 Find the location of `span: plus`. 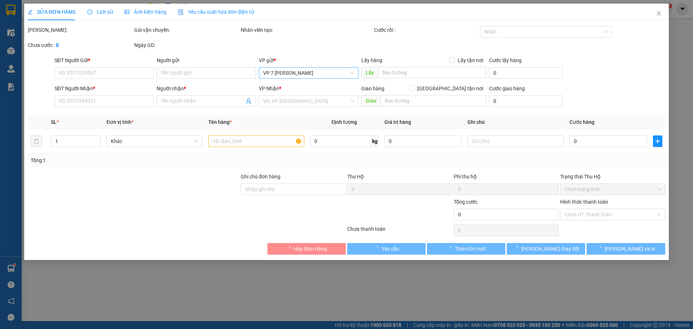

span: plus is located at coordinates (658, 141).